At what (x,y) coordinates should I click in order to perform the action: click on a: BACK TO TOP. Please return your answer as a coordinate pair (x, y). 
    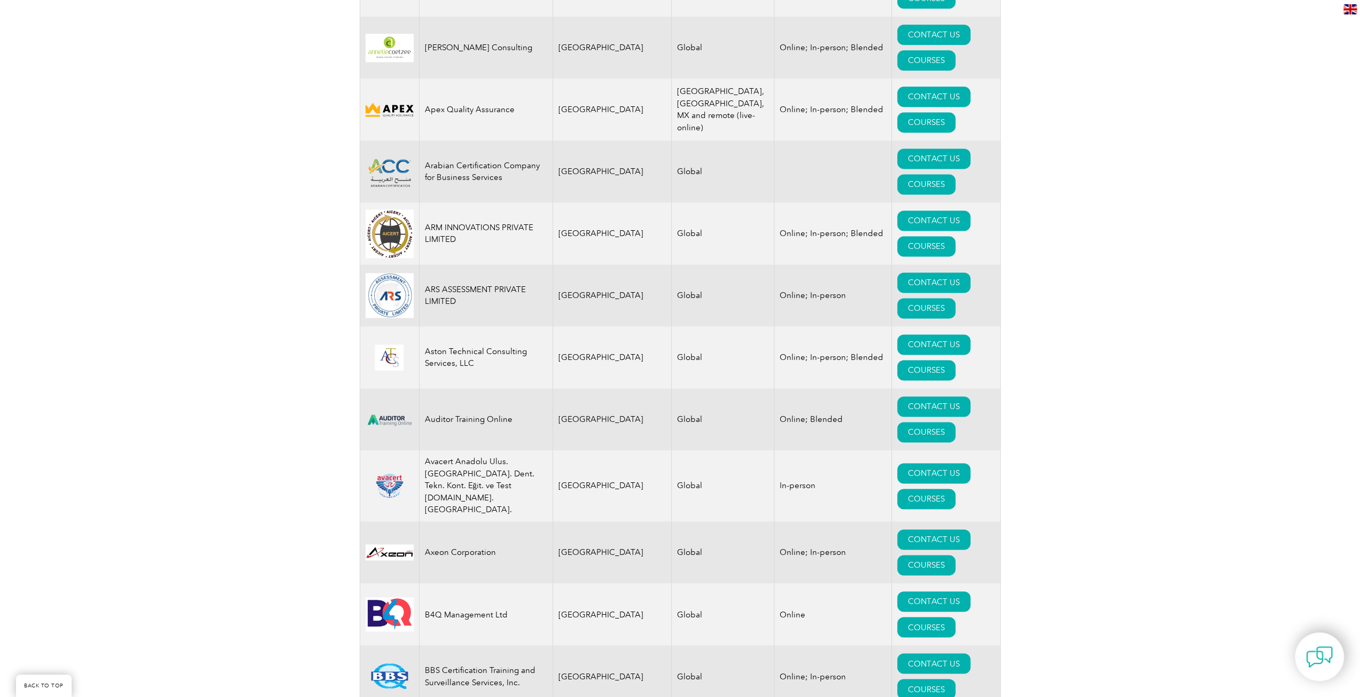
    Looking at the image, I should click on (44, 686).